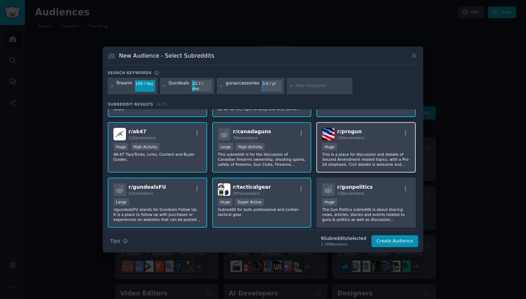  What do you see at coordinates (161, 104) in the screenshot?
I see `span: 24 / 25` at bounding box center [161, 104].